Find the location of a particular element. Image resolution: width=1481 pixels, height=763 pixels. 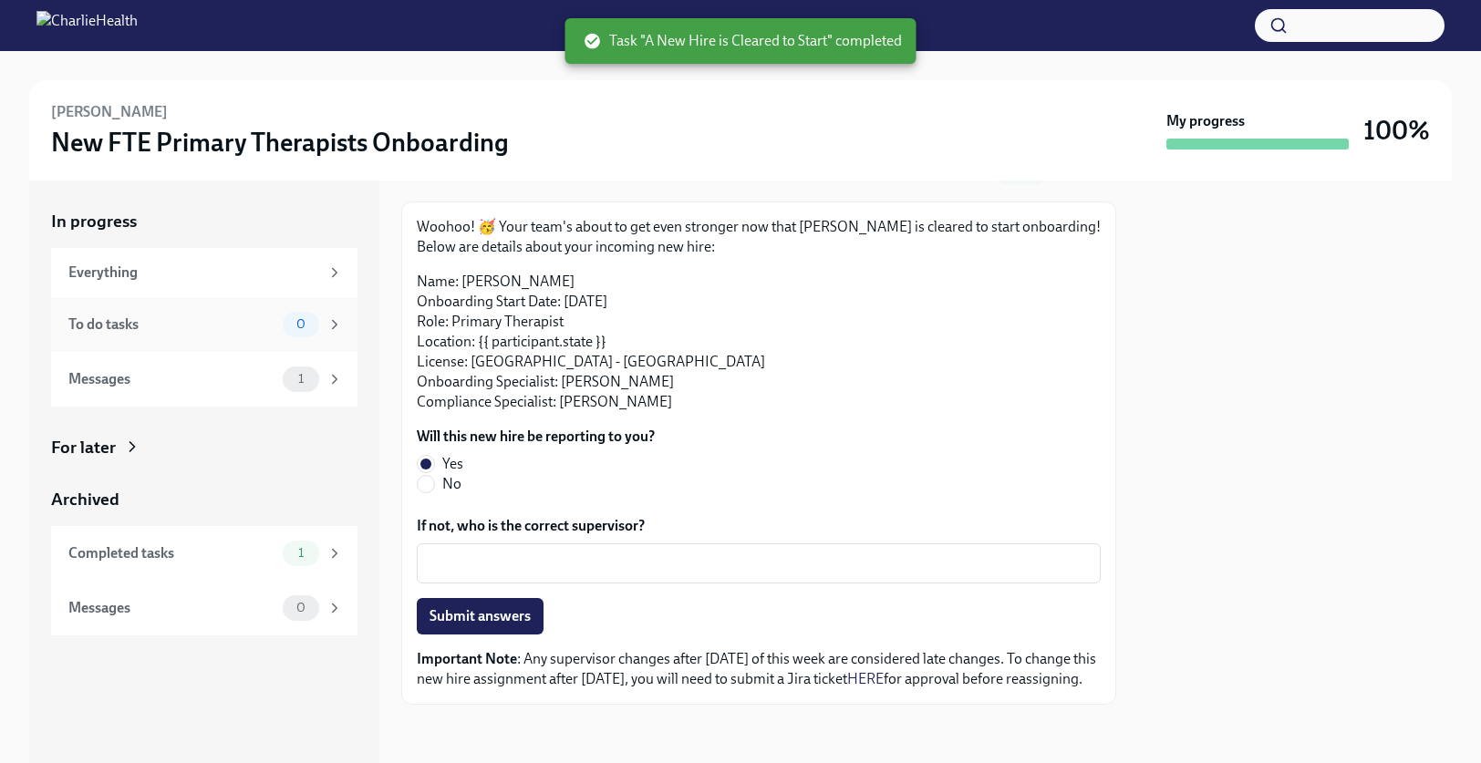

a: HERE is located at coordinates (865, 678).